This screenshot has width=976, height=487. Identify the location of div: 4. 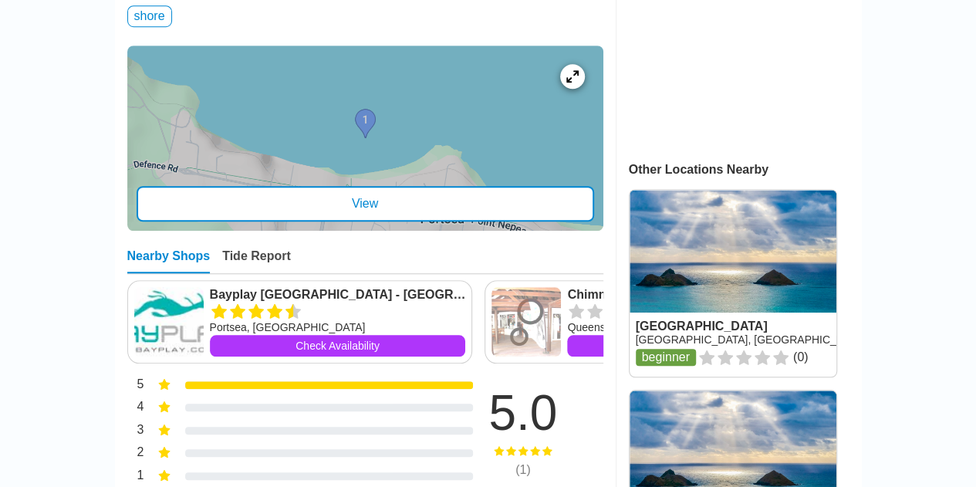
(136, 408).